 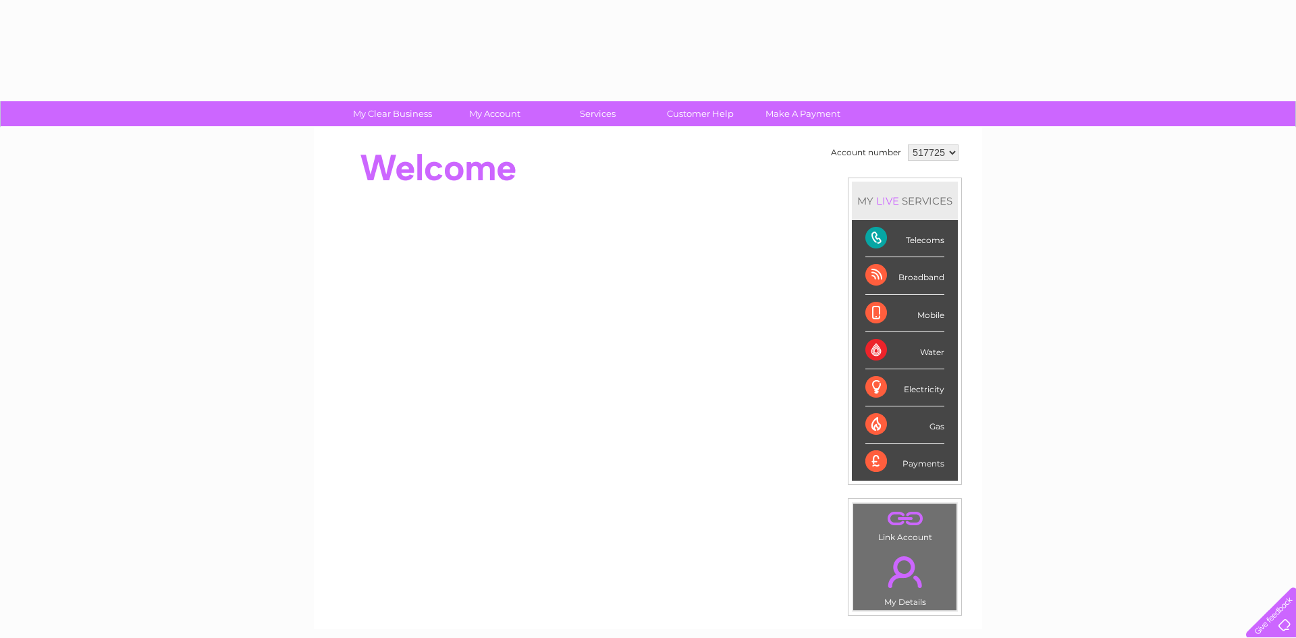 What do you see at coordinates (904, 524) in the screenshot?
I see `td: Link Account` at bounding box center [904, 524].